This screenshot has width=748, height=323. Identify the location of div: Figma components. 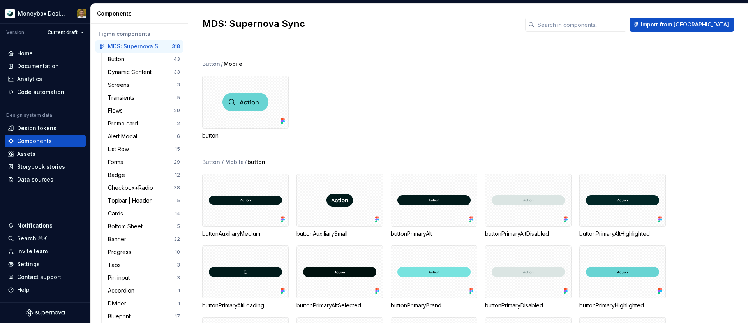
(139, 34).